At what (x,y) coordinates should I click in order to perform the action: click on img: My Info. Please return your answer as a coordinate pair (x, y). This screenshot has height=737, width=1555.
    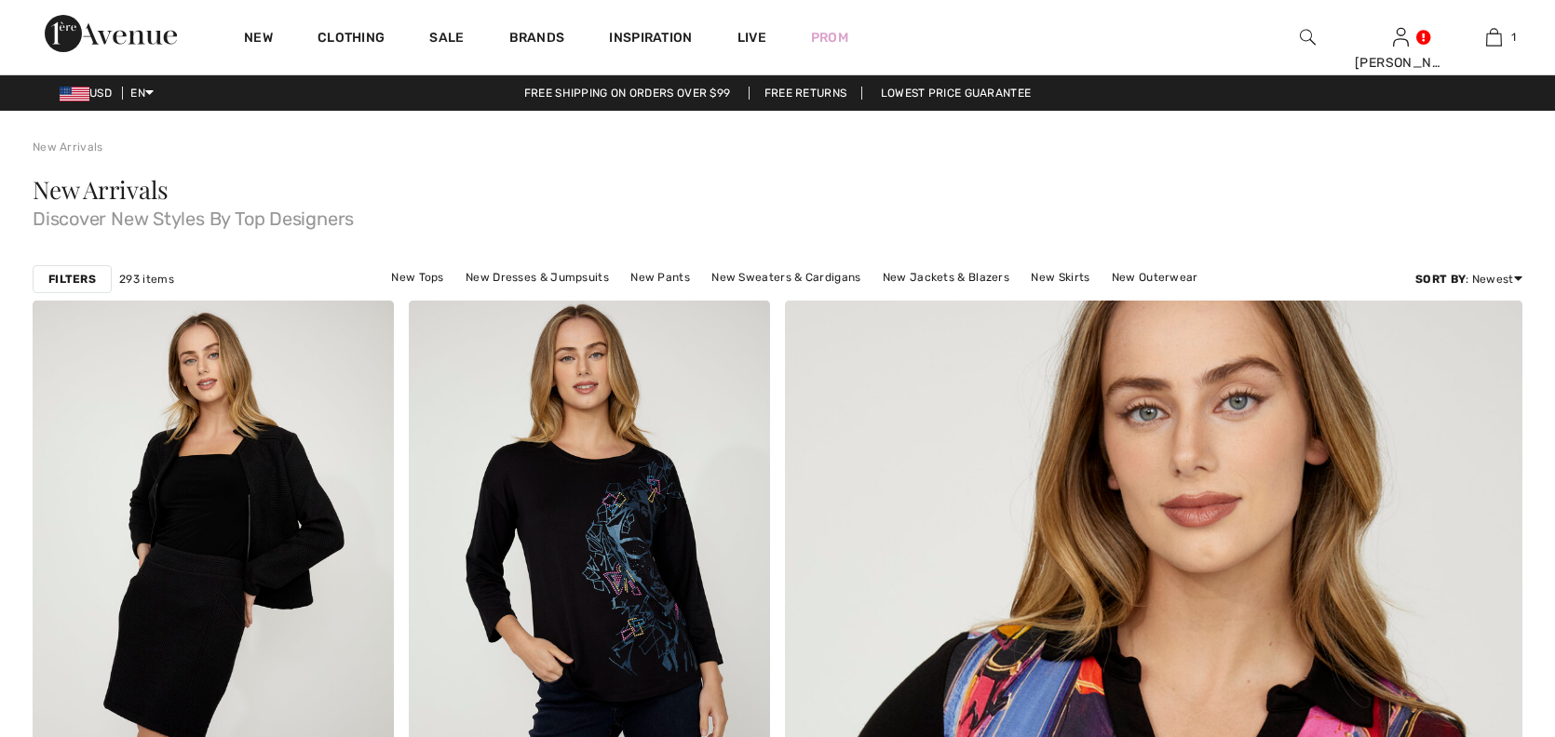
    Looking at the image, I should click on (1400, 37).